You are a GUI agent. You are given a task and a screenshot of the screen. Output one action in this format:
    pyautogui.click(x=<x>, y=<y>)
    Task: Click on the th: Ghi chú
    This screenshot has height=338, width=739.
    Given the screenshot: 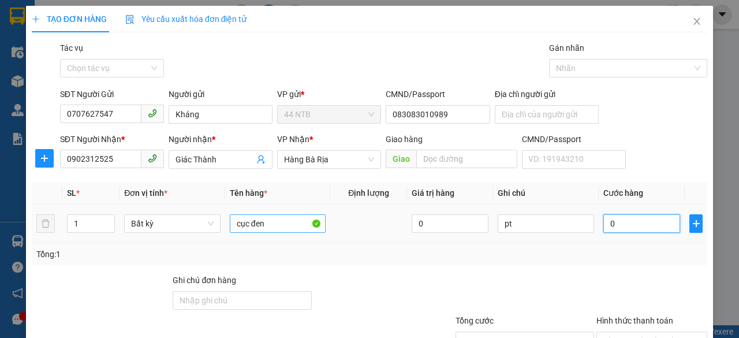 What is the action you would take?
    pyautogui.click(x=545, y=193)
    